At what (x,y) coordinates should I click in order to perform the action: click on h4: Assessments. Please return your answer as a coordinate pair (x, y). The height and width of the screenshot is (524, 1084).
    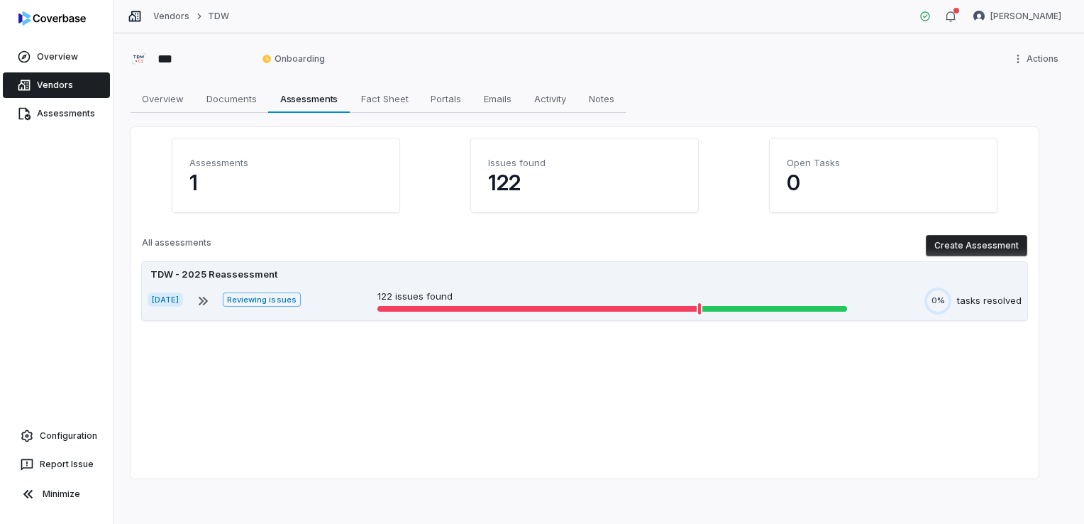
    Looking at the image, I should click on (286, 162).